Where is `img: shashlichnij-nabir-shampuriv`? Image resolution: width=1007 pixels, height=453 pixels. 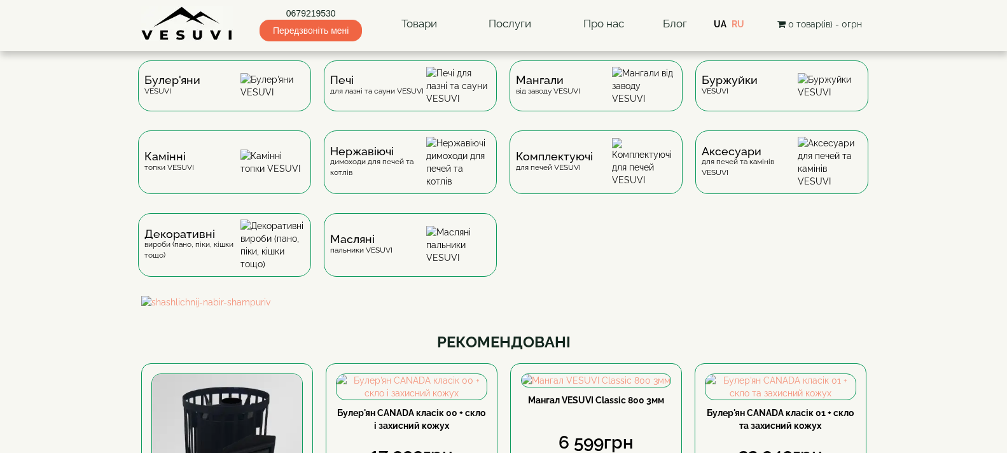
img: shashlichnij-nabir-shampuriv is located at coordinates (504, 302).